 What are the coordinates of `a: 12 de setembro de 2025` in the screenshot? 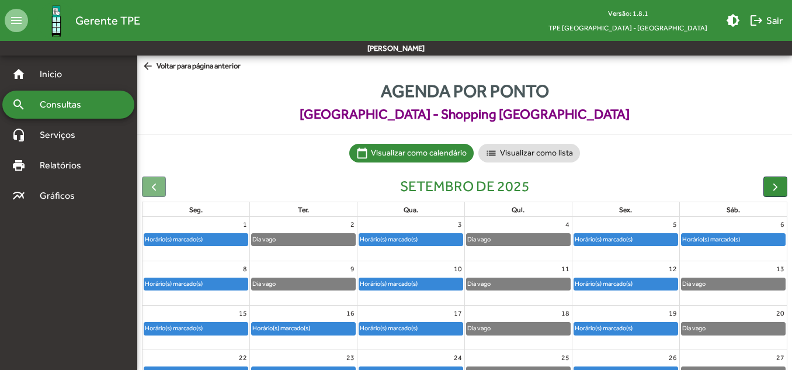 It's located at (673, 269).